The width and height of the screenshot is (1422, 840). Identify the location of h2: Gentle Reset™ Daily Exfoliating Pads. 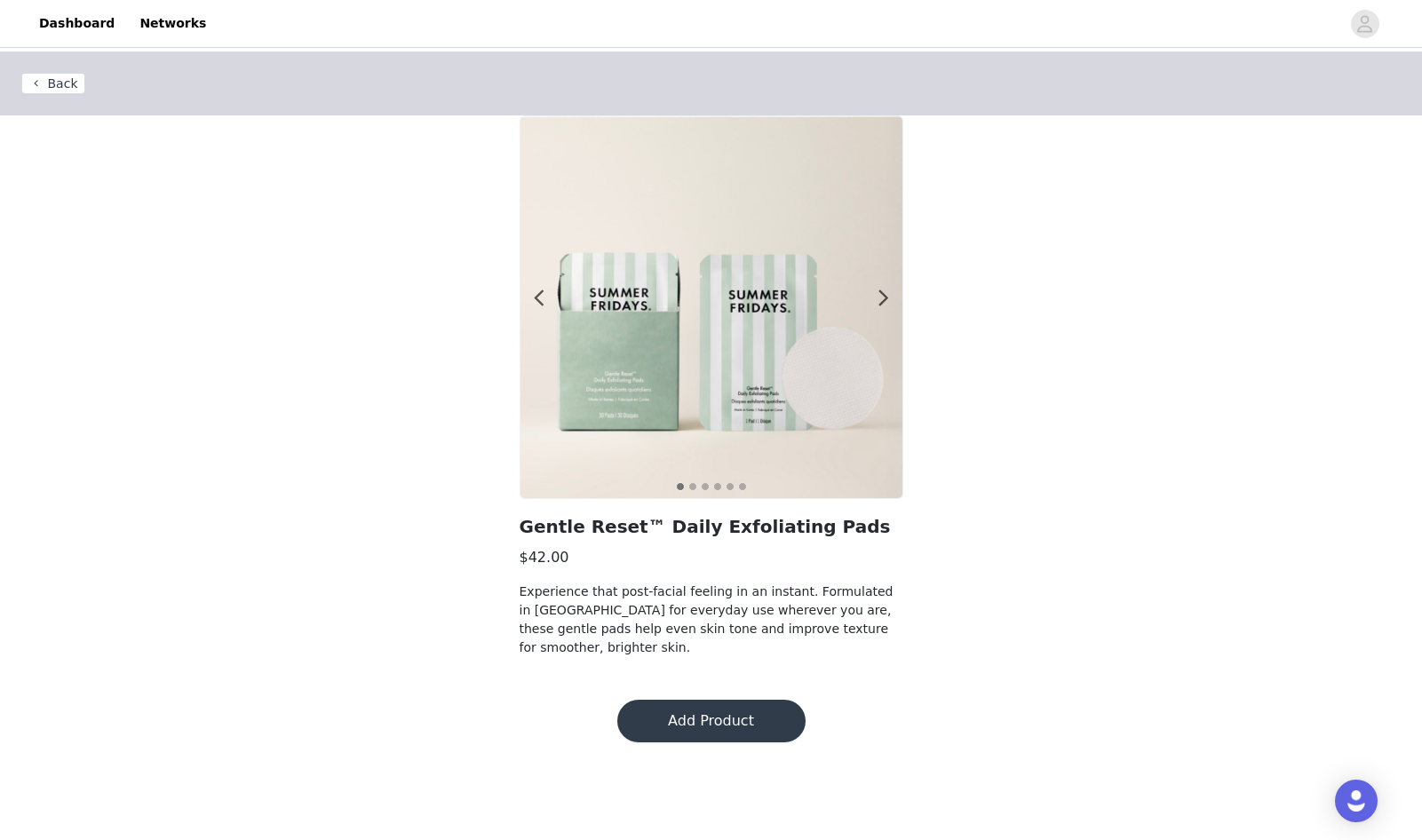
(711, 526).